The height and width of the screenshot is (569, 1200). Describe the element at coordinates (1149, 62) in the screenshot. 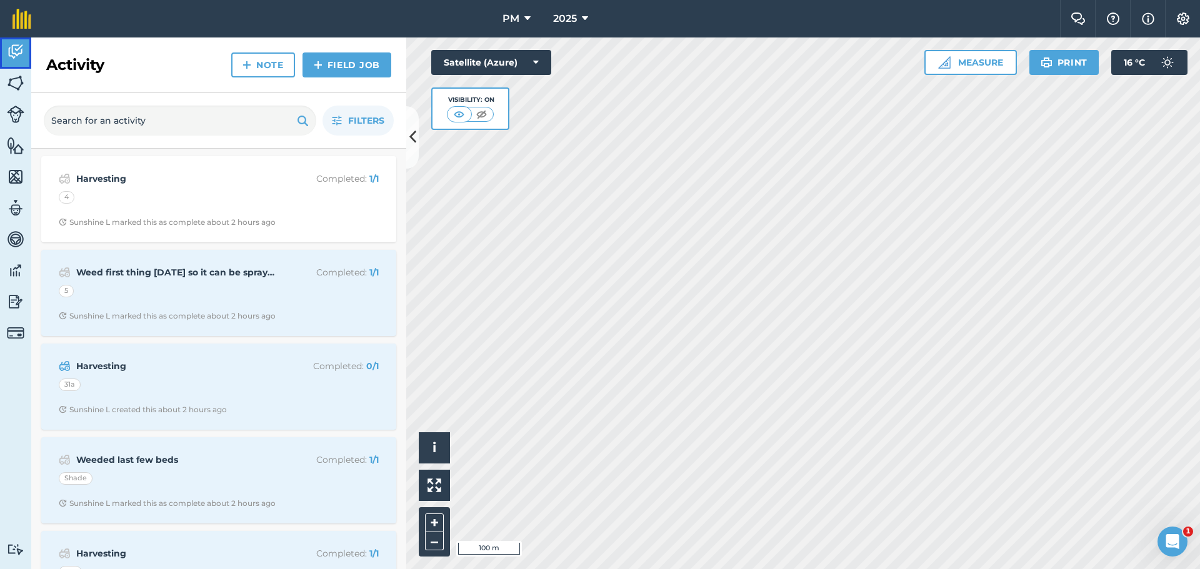

I see `button: 16 °C` at that location.